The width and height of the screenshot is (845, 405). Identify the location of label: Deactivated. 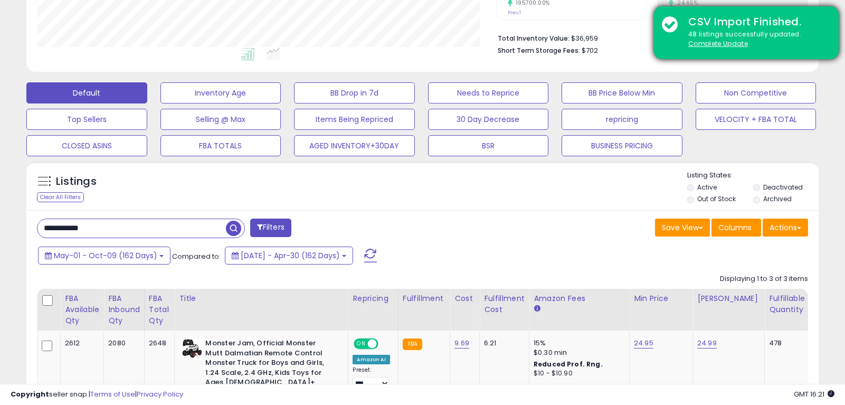
(783, 187).